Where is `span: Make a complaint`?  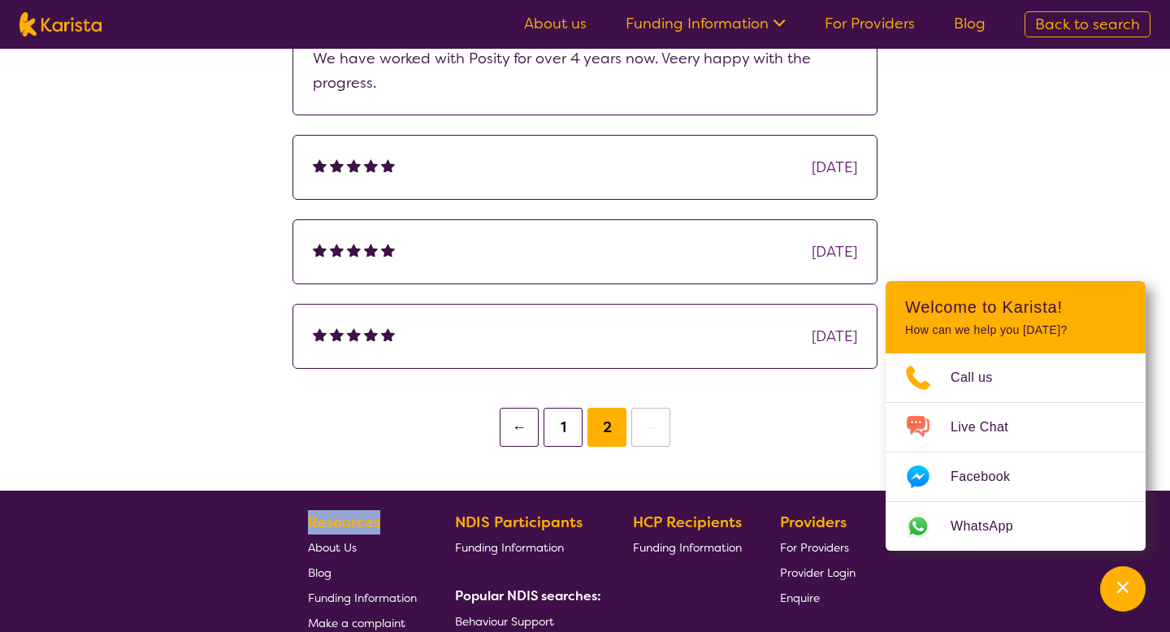
span: Make a complaint is located at coordinates (357, 623).